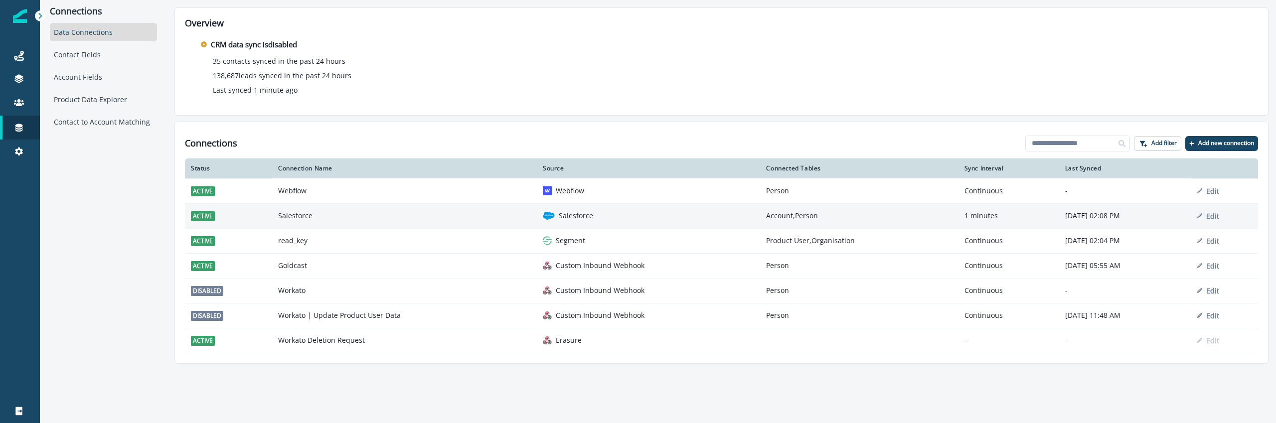  What do you see at coordinates (721, 316) in the screenshot?
I see `a: disabledWorkato | Update Product User Datageneric inbound webhookCustom Inbound WebhookPersonCont...` at bounding box center [721, 316].